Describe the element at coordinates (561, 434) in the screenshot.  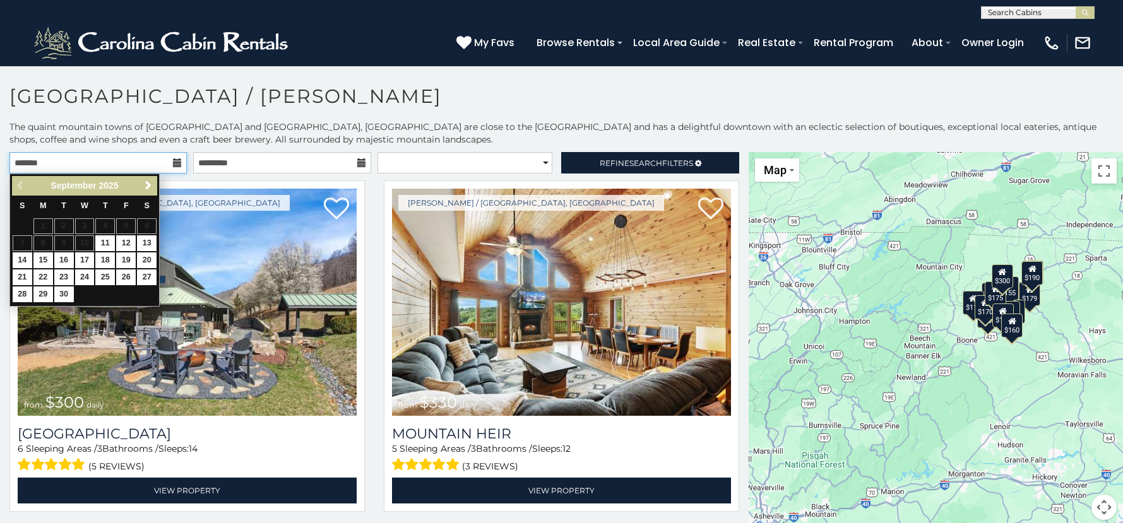
I see `a: Mountain Heir` at that location.